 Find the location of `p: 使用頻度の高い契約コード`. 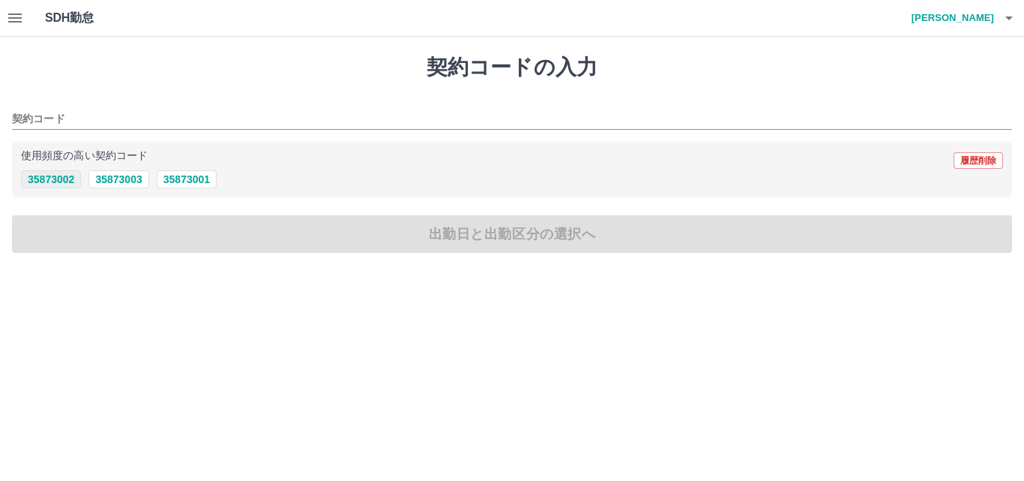

p: 使用頻度の高い契約コード is located at coordinates (84, 156).